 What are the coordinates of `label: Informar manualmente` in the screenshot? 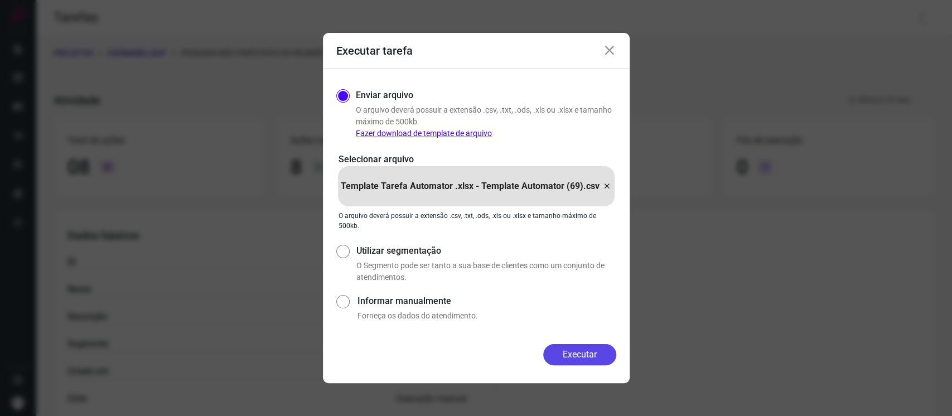 It's located at (486, 301).